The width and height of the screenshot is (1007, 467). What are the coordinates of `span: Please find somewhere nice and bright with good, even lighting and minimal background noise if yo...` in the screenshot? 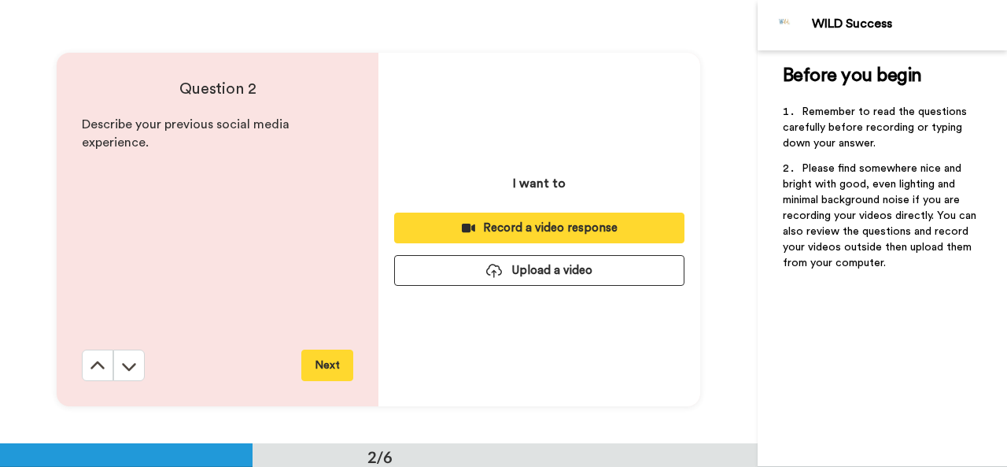 It's located at (881, 216).